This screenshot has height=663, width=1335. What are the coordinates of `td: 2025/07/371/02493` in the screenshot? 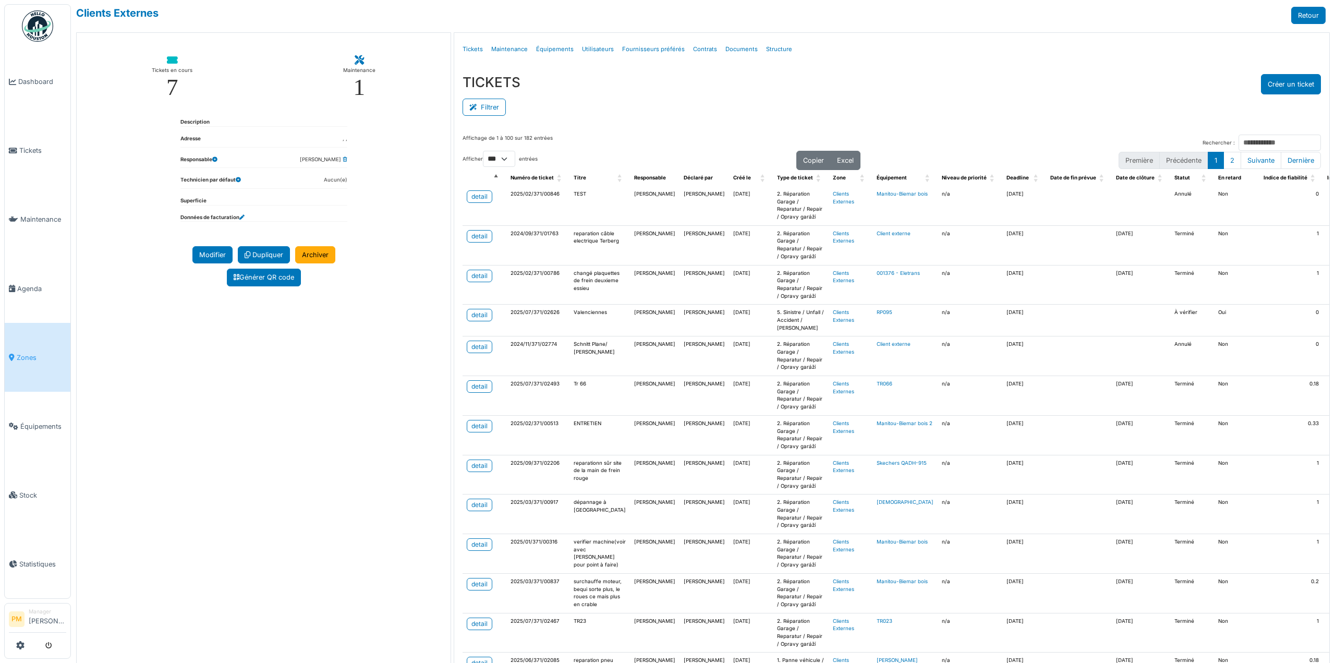 It's located at (538, 396).